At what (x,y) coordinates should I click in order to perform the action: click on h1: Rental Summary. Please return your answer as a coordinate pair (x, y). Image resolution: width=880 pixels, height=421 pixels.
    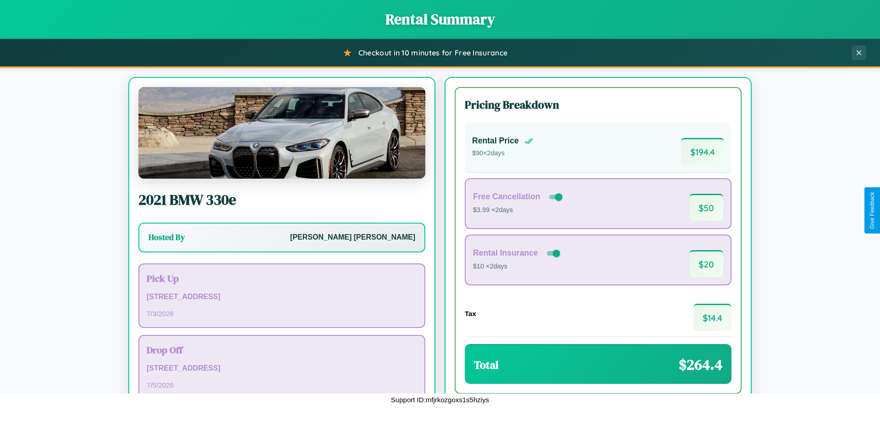
    Looking at the image, I should click on (440, 19).